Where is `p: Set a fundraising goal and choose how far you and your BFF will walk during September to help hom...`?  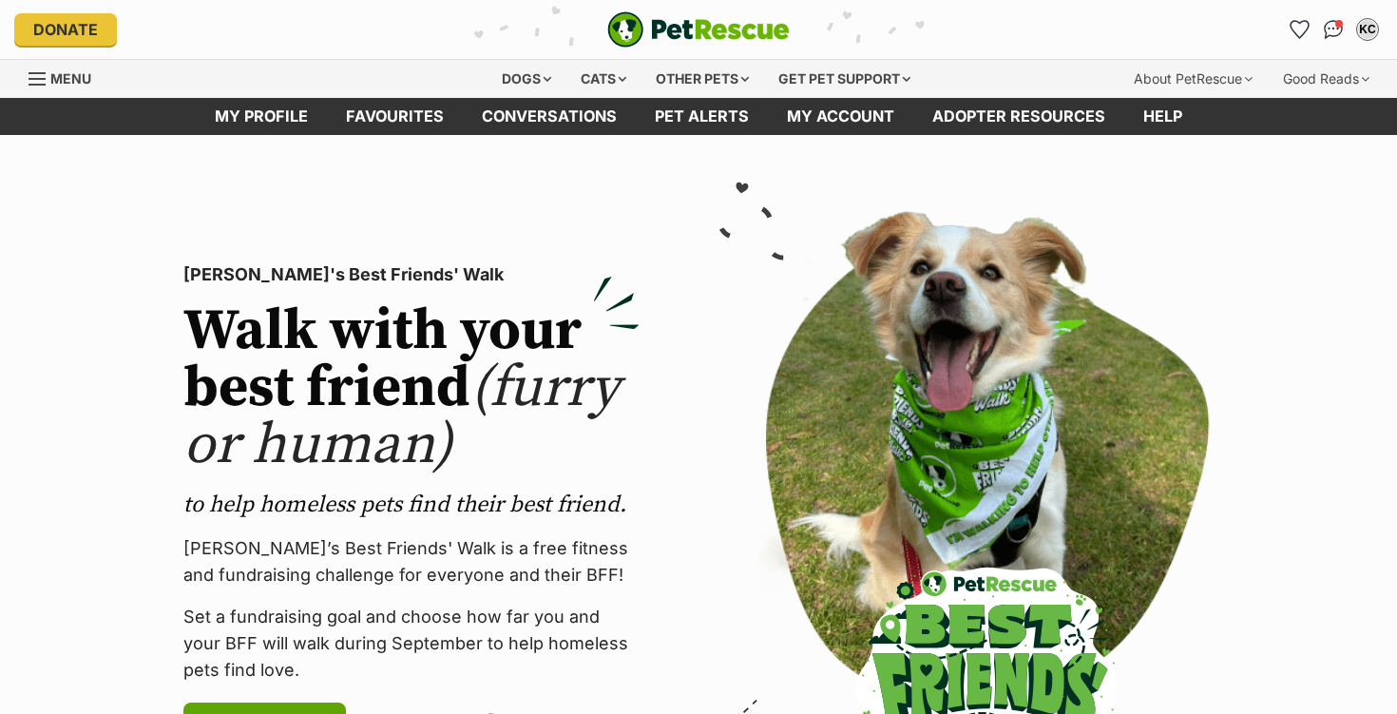 p: Set a fundraising goal and choose how far you and your BFF will walk during September to help hom... is located at coordinates (412, 643).